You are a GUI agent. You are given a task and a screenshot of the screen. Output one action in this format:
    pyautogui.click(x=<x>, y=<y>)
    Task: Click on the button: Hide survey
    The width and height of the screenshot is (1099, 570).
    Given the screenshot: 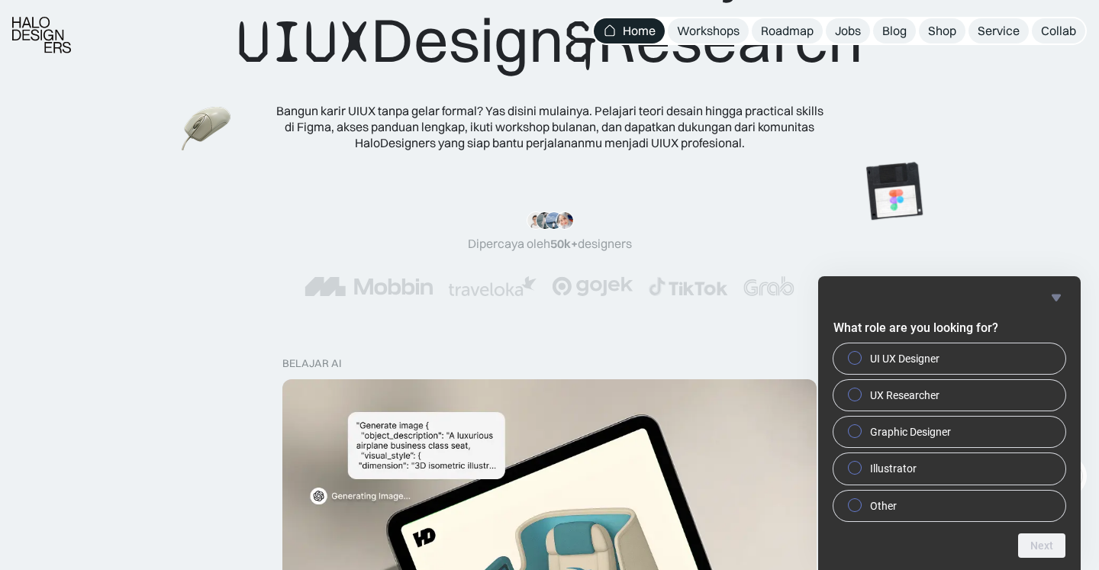 What is the action you would take?
    pyautogui.click(x=1056, y=298)
    